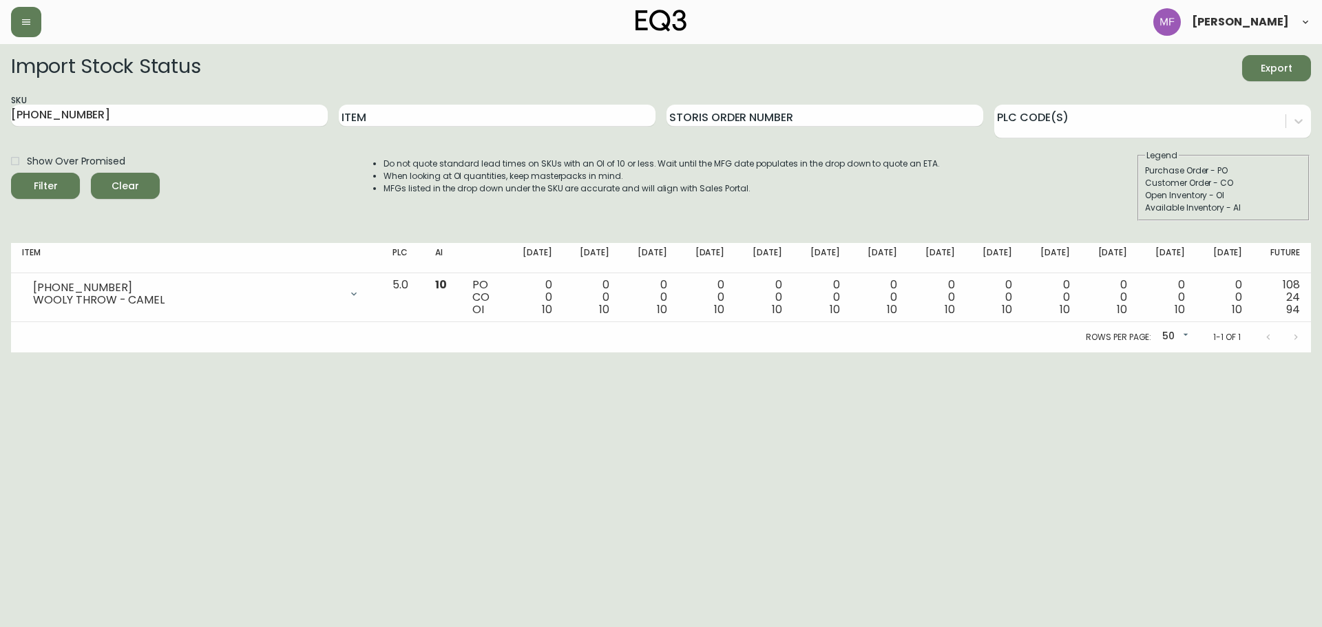 The height and width of the screenshot is (627, 1322). I want to click on img: logo, so click(661, 21).